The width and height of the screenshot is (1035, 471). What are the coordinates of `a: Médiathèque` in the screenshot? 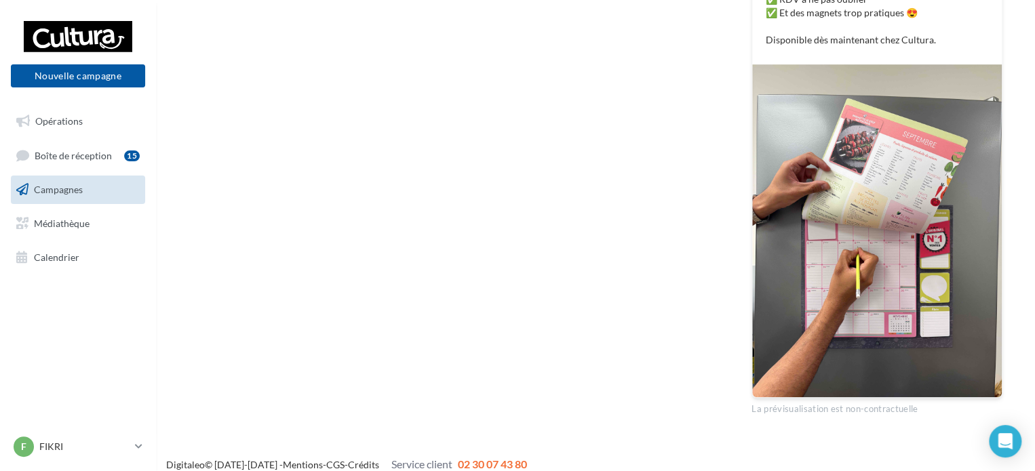 It's located at (78, 224).